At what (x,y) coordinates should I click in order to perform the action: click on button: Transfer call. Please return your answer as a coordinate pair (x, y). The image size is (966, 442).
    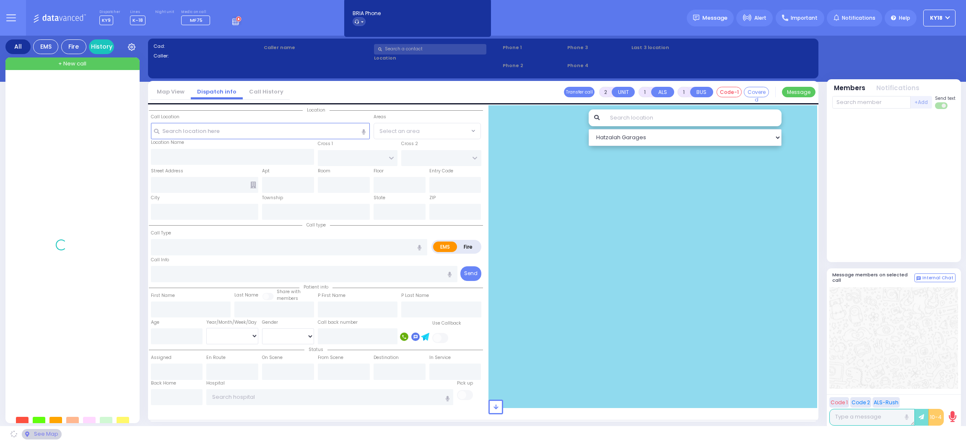
    Looking at the image, I should click on (579, 92).